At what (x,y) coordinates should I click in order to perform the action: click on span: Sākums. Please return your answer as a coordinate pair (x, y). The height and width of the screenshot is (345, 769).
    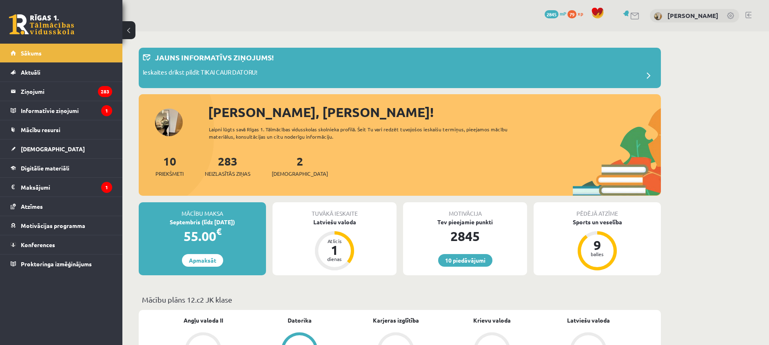
    Looking at the image, I should click on (31, 53).